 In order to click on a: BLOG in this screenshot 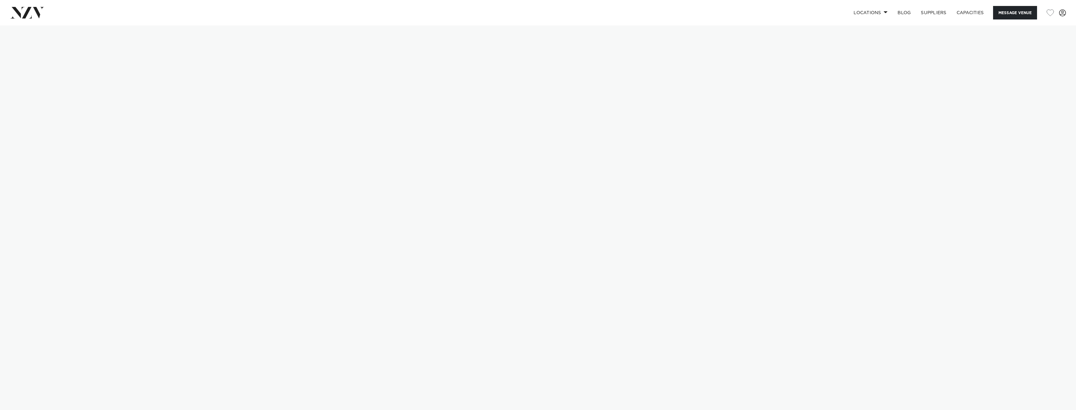, I will do `click(904, 13)`.